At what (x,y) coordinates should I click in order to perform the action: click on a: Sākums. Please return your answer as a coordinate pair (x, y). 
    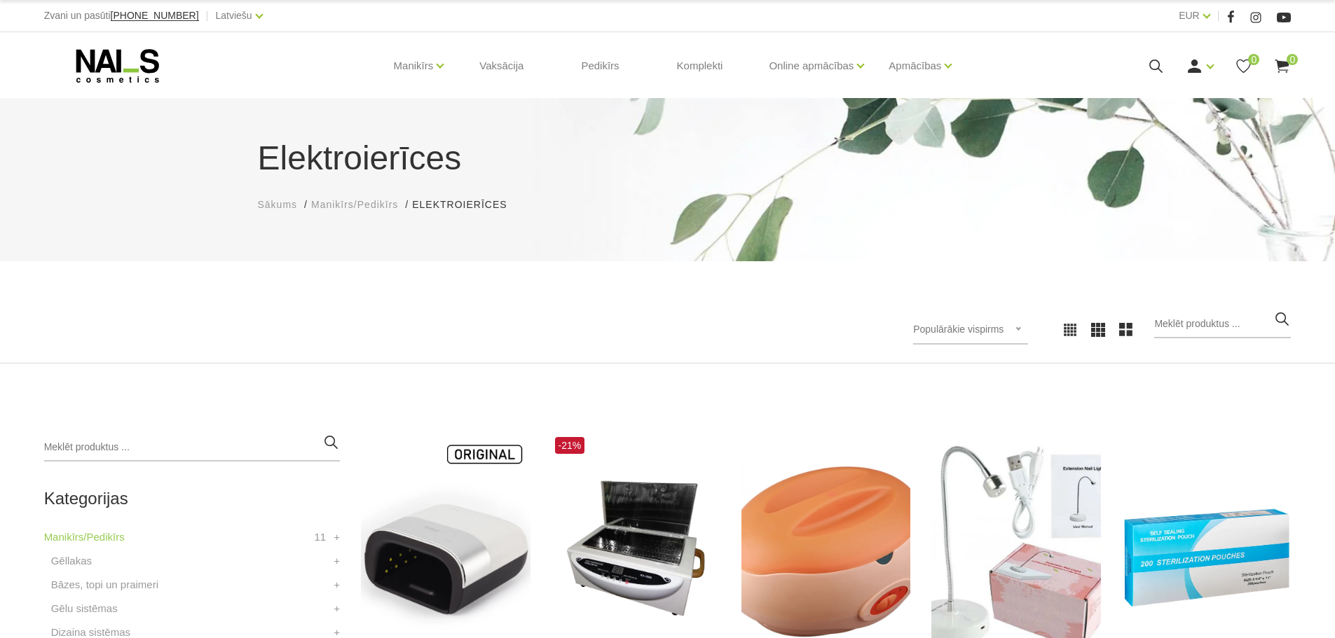
    Looking at the image, I should click on (278, 205).